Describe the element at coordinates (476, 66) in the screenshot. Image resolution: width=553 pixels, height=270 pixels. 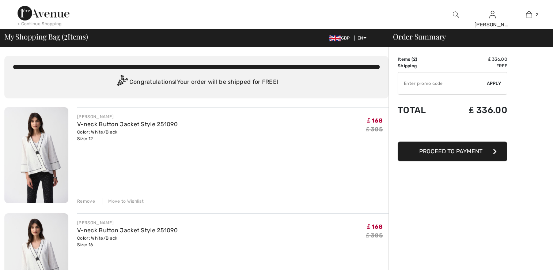
I see `td: Free` at that location.